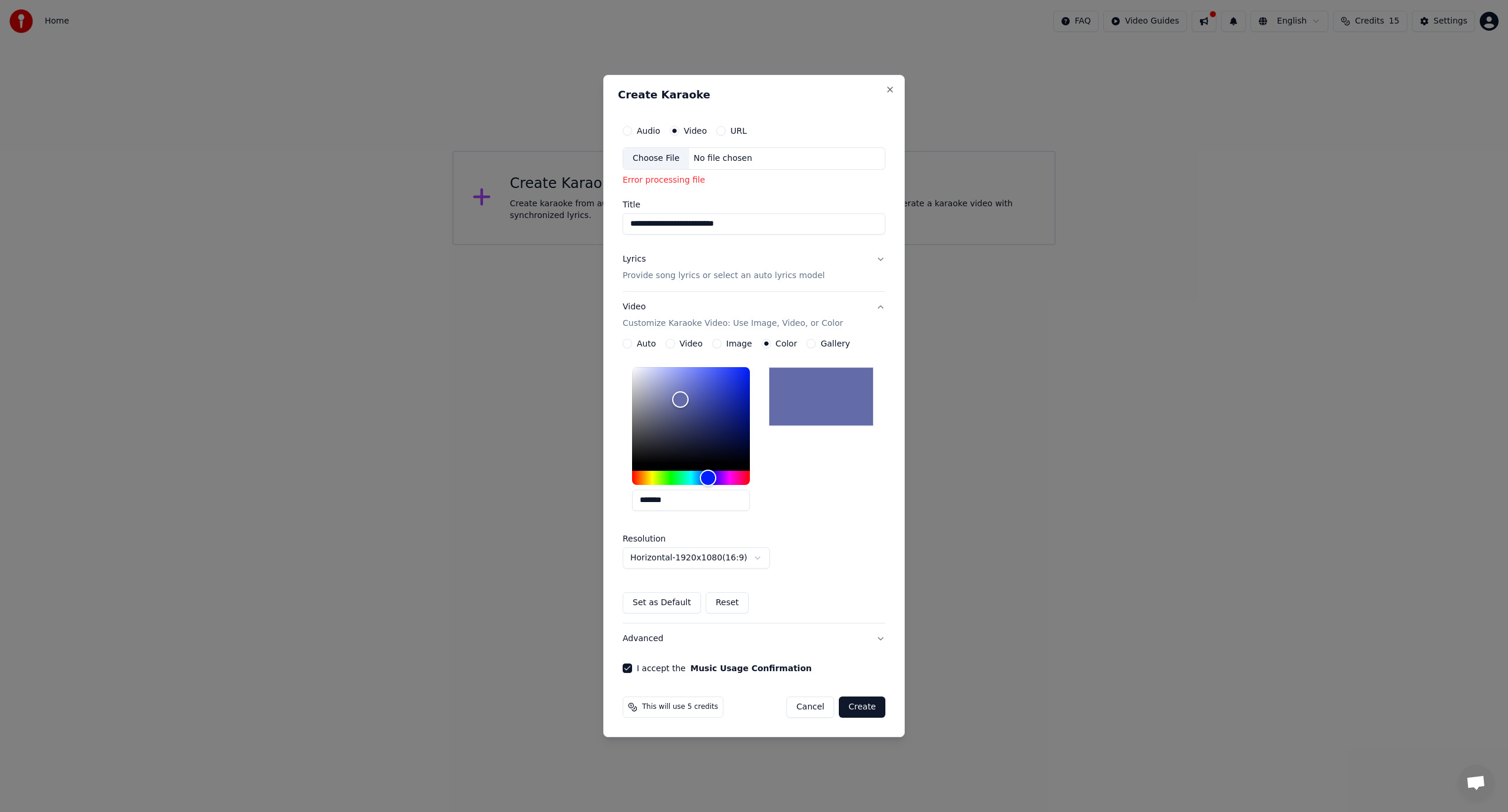  What do you see at coordinates (691, 478) in the screenshot?
I see `div: Hue` at bounding box center [691, 478].